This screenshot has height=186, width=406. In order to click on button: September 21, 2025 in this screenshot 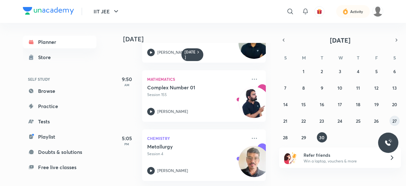, I will do `click(286, 121)`.